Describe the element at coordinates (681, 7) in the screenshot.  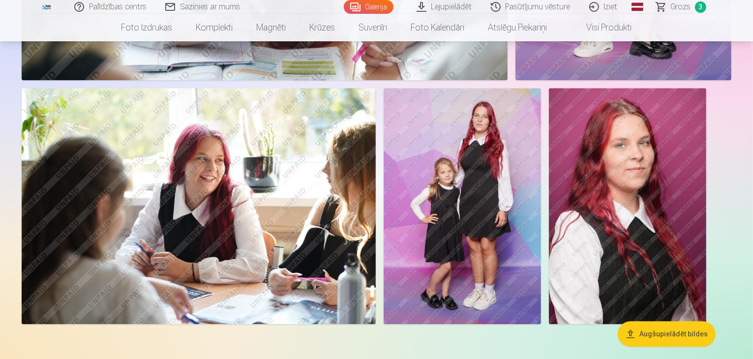
I see `span: Grozs` at that location.